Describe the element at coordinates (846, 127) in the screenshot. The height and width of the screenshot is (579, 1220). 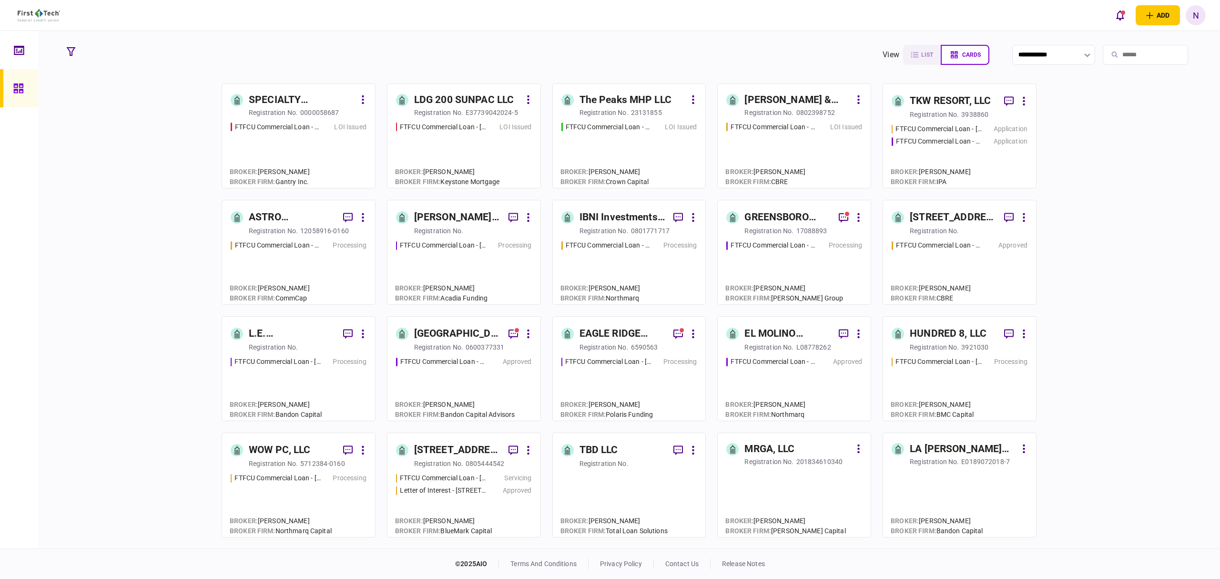
I see `div: LOI Issued` at that location.